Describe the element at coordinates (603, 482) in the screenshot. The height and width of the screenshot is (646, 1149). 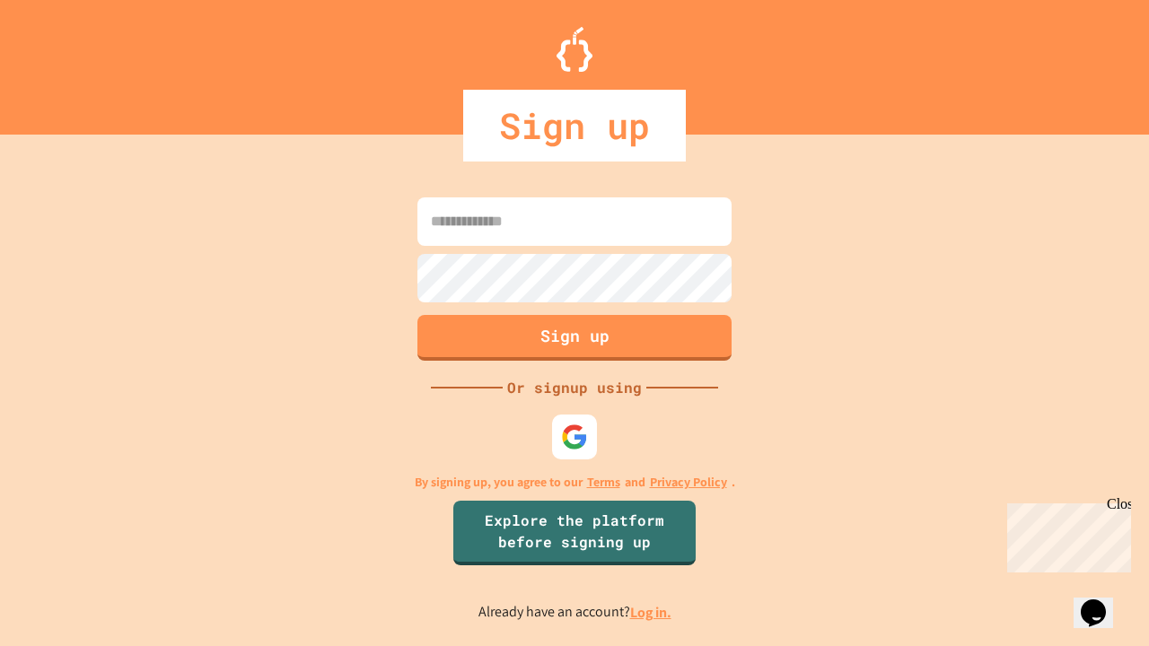
I see `a: Terms` at that location.